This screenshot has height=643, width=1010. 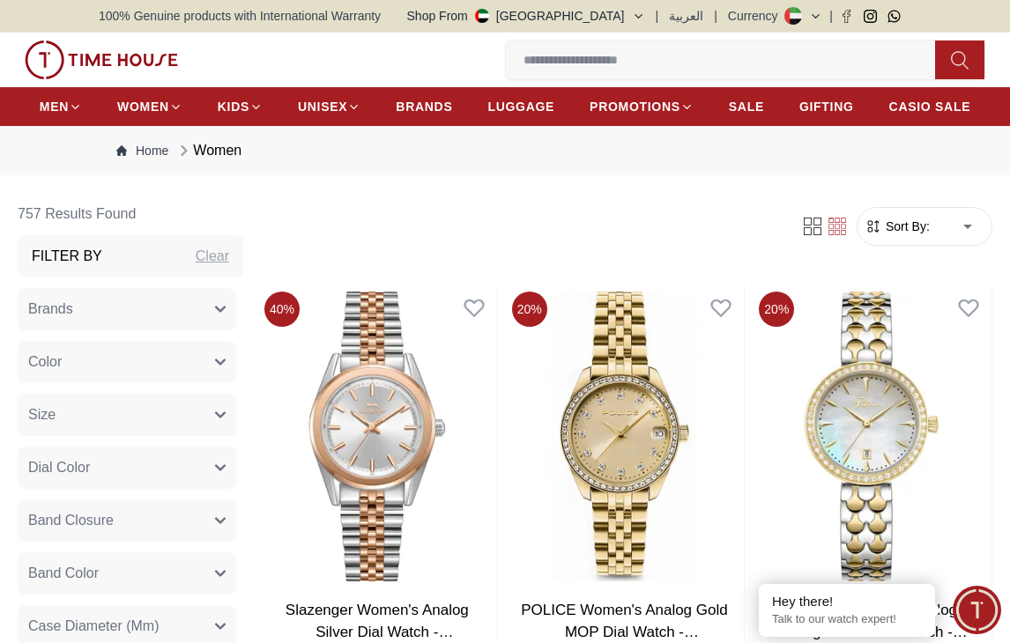 What do you see at coordinates (846, 16) in the screenshot?
I see `a: Facebook` at bounding box center [846, 16].